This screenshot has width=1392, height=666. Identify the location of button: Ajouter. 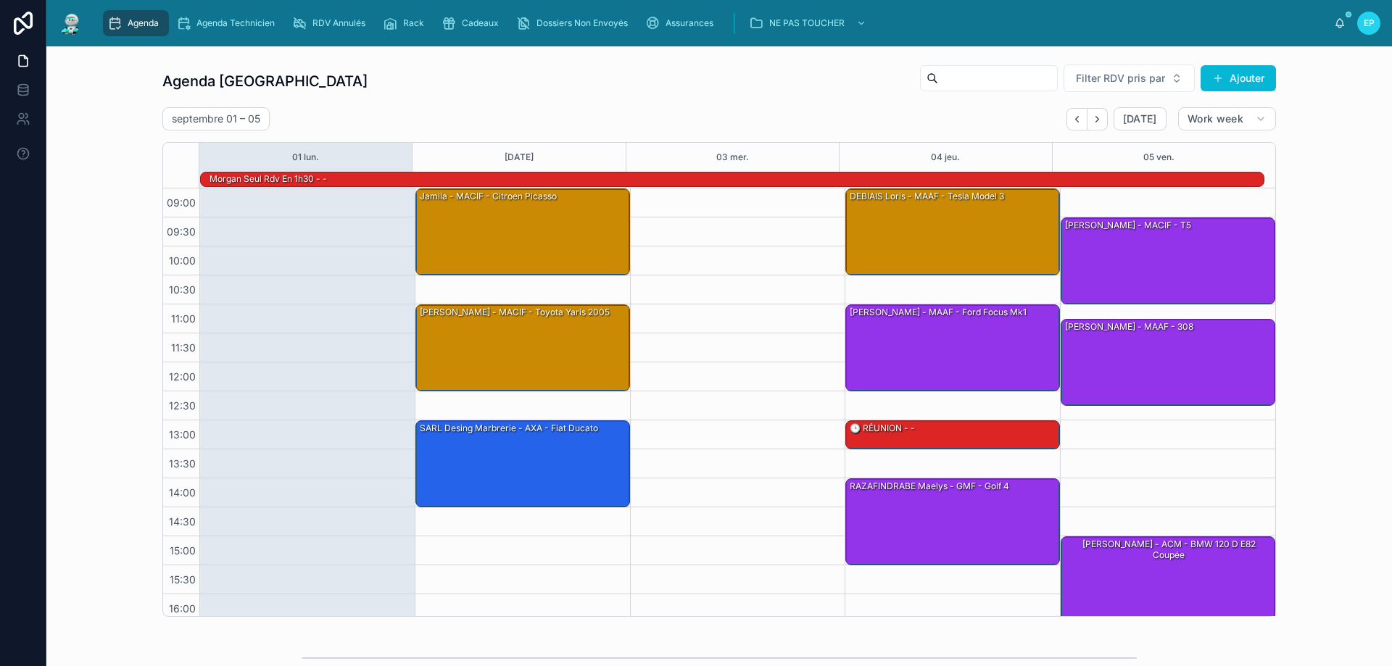
(1238, 78).